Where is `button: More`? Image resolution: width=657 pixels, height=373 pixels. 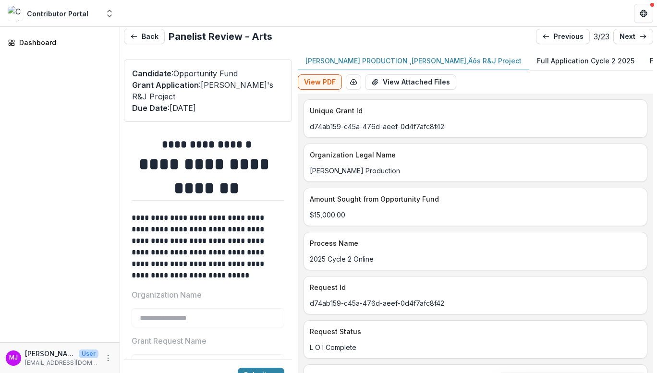
button: More is located at coordinates (108, 358).